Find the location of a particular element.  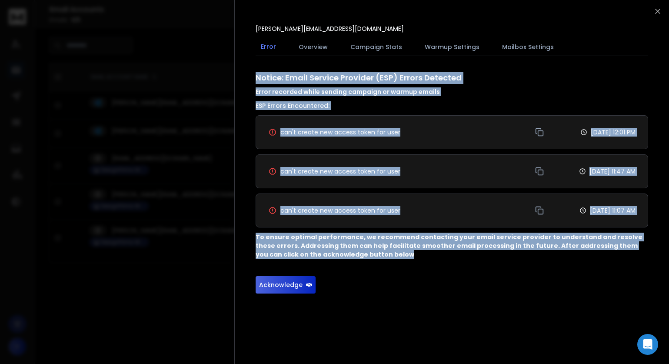

h1: Notice: Email Service Provider (ESP) Errors Detected is located at coordinates (452, 84).